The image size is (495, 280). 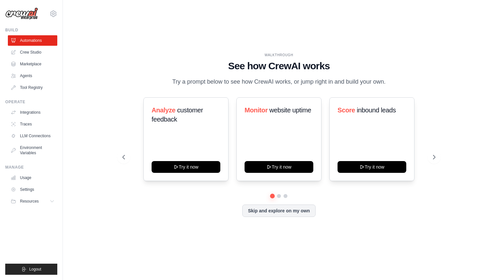 What do you see at coordinates (32, 136) in the screenshot?
I see `a: LLM Connections` at bounding box center [32, 136].